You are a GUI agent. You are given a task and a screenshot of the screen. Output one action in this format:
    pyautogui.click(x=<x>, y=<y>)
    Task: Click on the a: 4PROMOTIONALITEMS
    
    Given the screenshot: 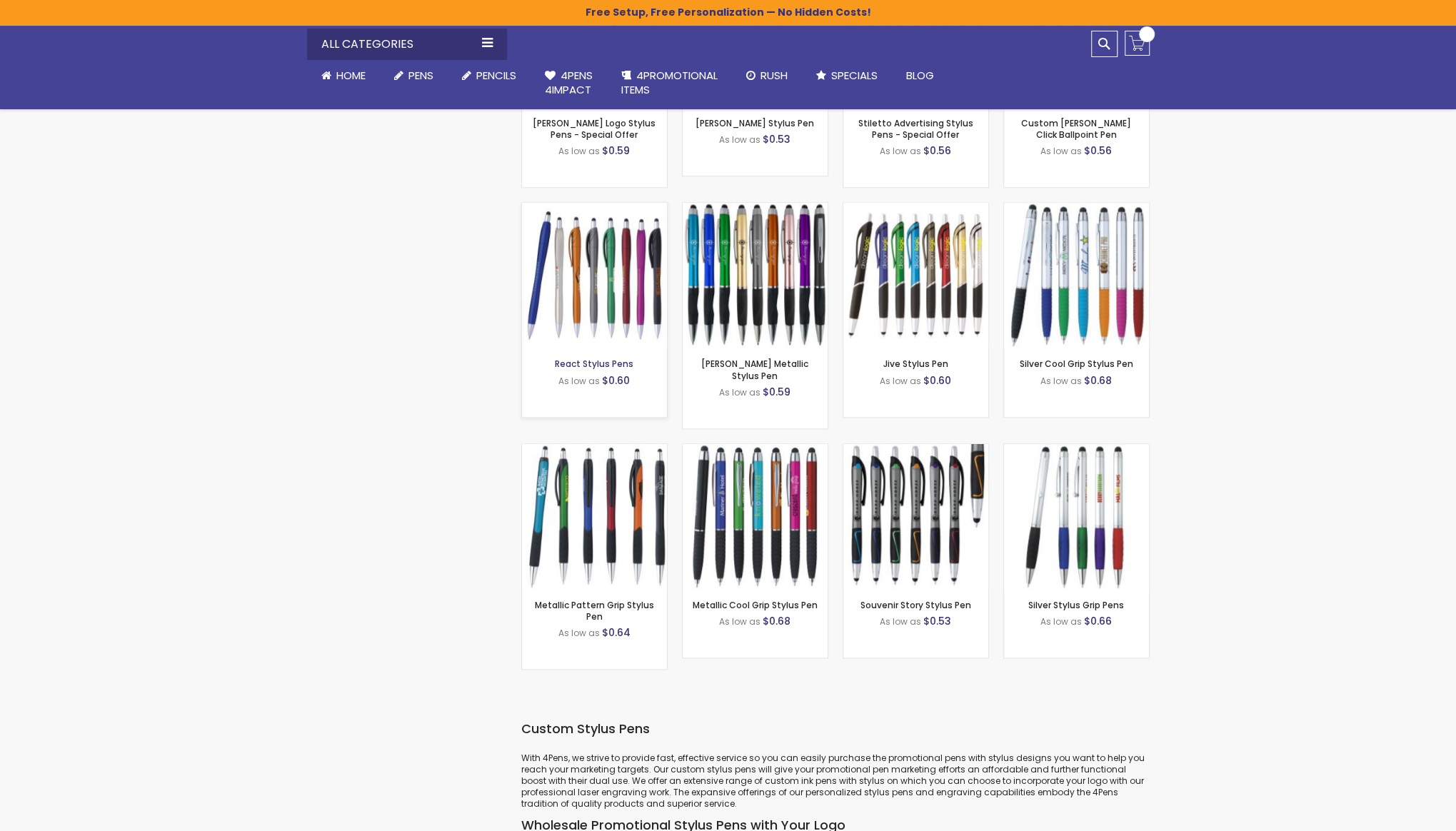 What is the action you would take?
    pyautogui.click(x=669, y=83)
    